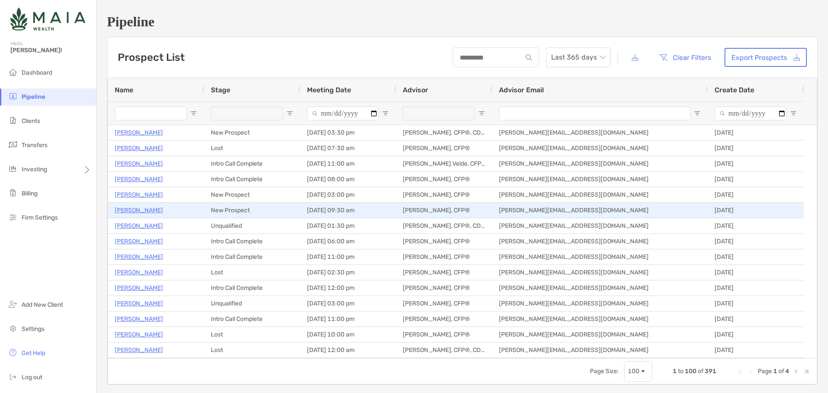 The height and width of the screenshot is (393, 828). What do you see at coordinates (33, 329) in the screenshot?
I see `span: Settings` at bounding box center [33, 329].